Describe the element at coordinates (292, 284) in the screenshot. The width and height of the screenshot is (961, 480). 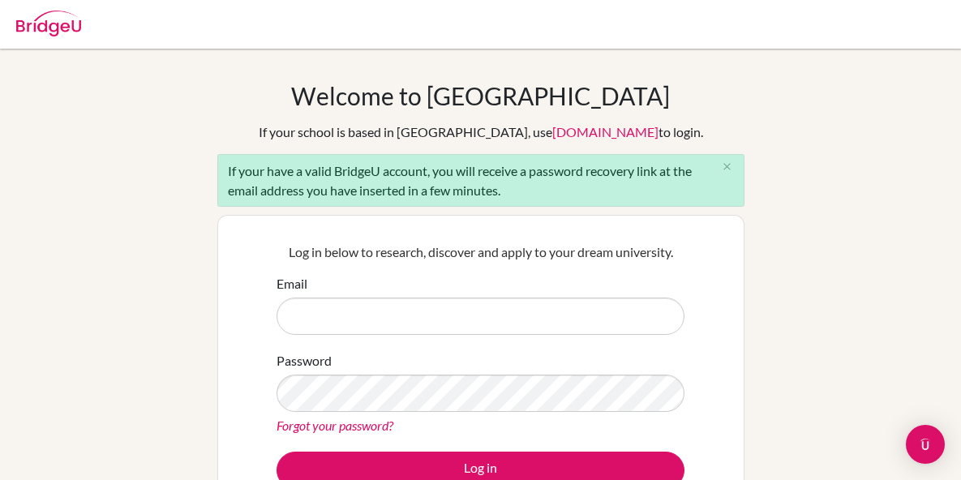
I see `label: Email` at that location.